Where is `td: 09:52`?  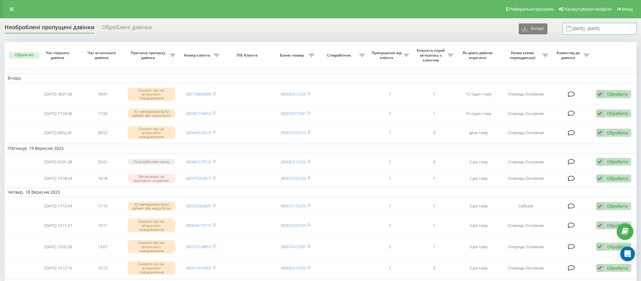
td: 09:52 is located at coordinates (102, 133).